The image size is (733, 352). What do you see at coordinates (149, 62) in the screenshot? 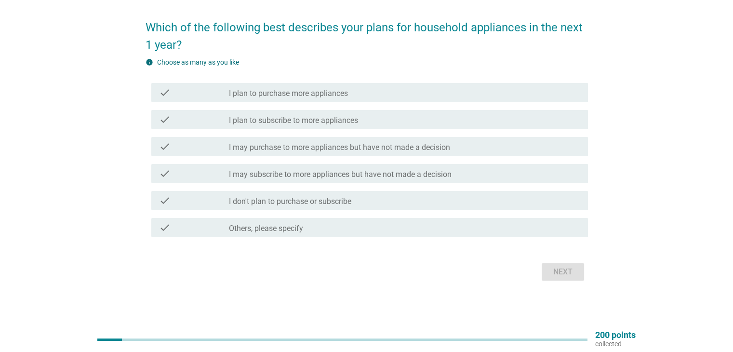
I see `i: info` at bounding box center [149, 62].